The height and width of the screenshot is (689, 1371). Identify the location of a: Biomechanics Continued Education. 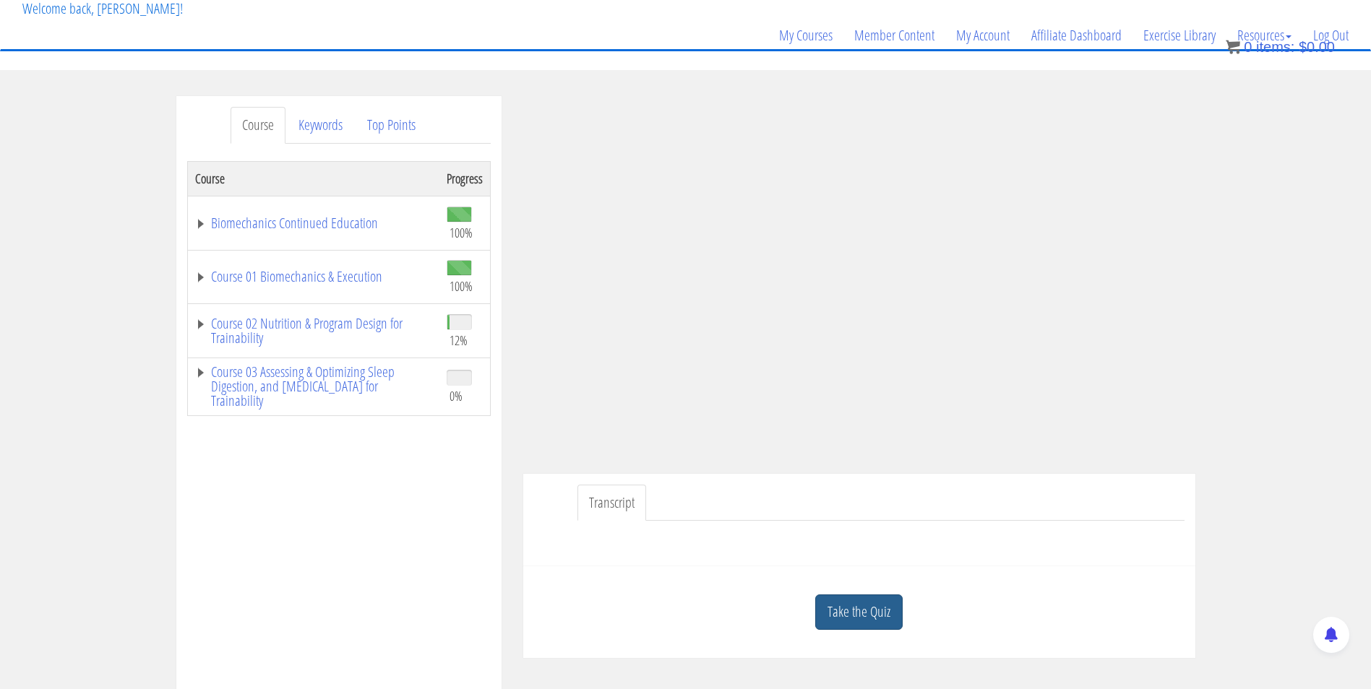
(314, 223).